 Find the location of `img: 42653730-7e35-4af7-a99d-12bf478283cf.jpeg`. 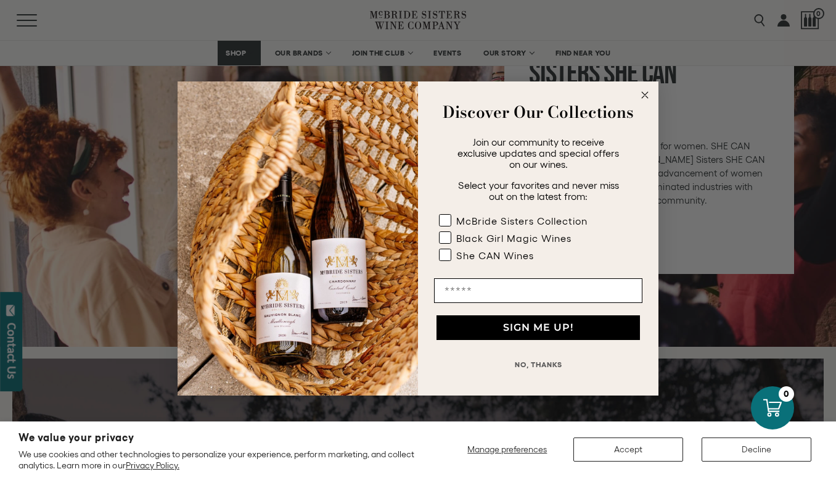

img: 42653730-7e35-4af7-a99d-12bf478283cf.jpeg is located at coordinates (298, 238).